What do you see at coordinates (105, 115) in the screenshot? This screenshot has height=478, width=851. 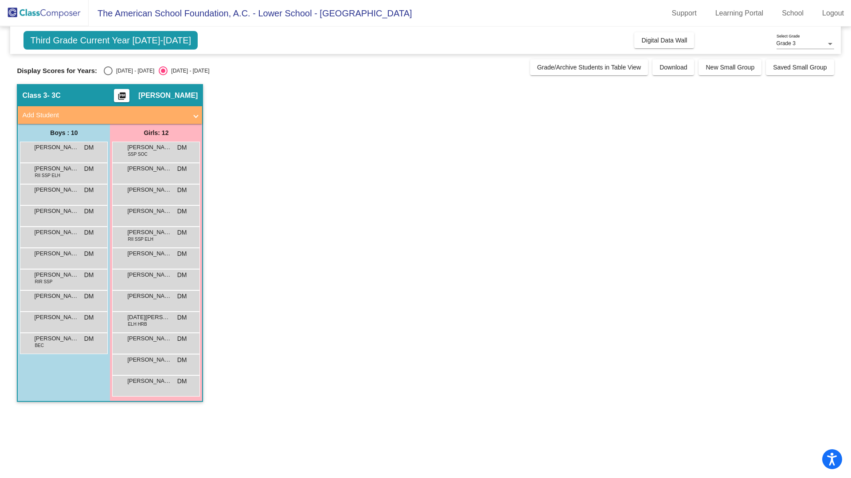 I see `mat-panel-title: Add Student` at bounding box center [105, 115].